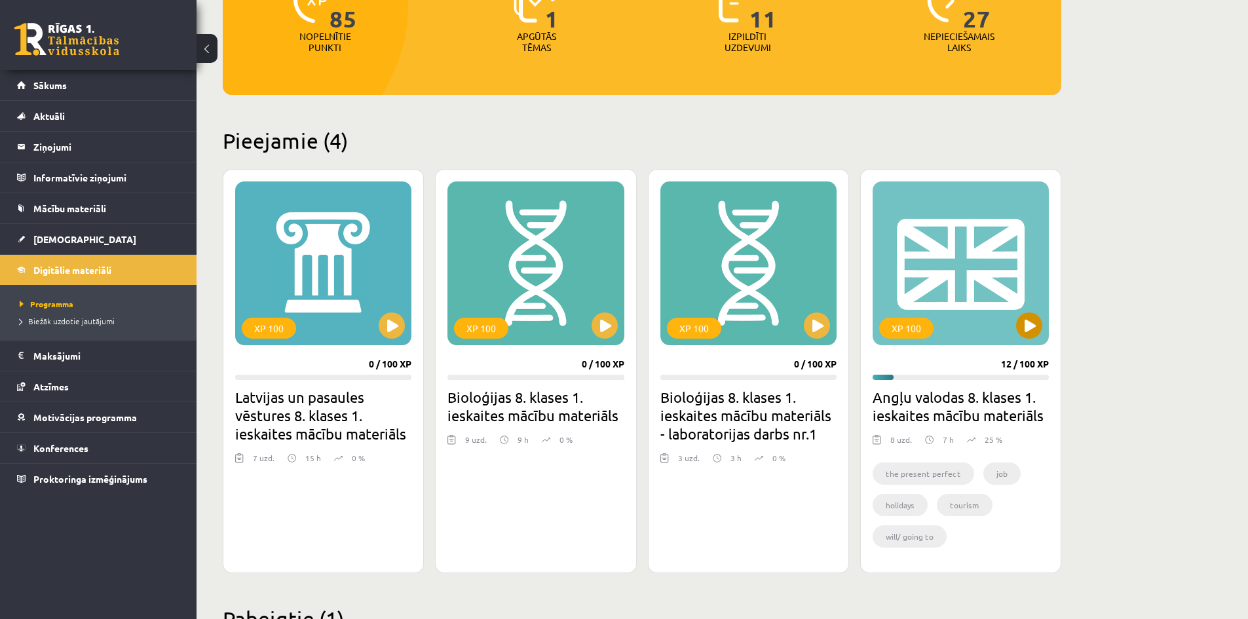 The width and height of the screenshot is (1248, 619). I want to click on p: Apgūtās tēmas, so click(537, 42).